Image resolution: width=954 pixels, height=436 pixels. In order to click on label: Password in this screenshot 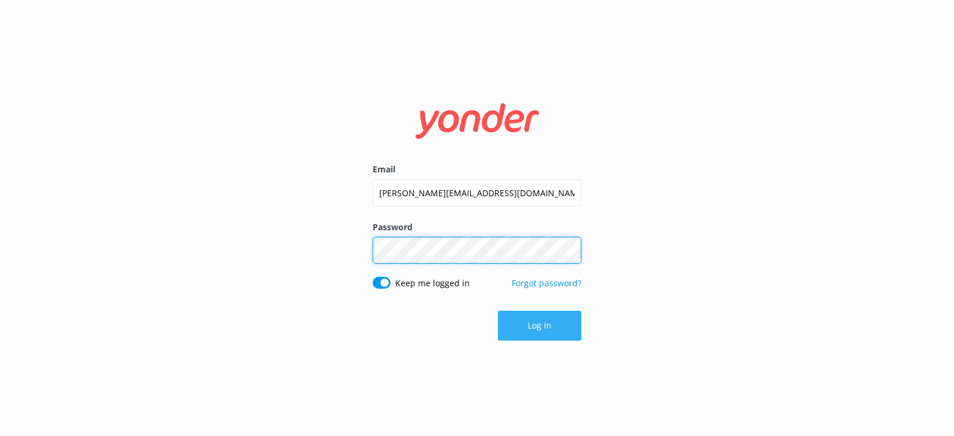, I will do `click(477, 227)`.